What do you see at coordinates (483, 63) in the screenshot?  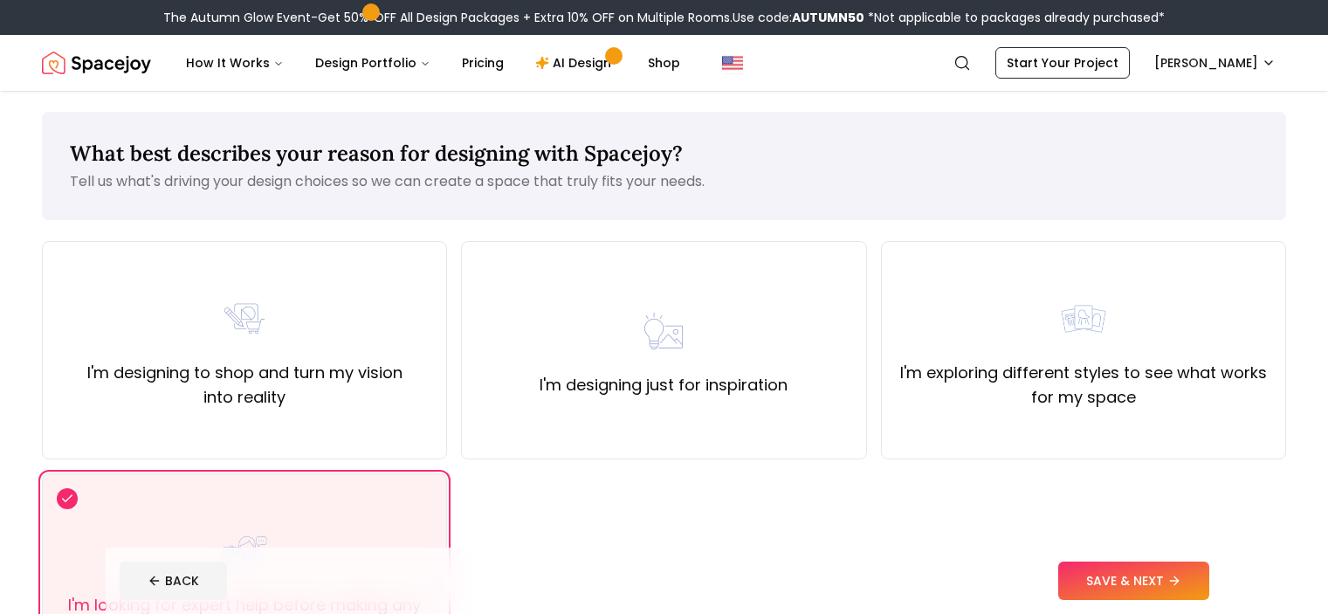 I see `a: Pricing` at bounding box center [483, 63].